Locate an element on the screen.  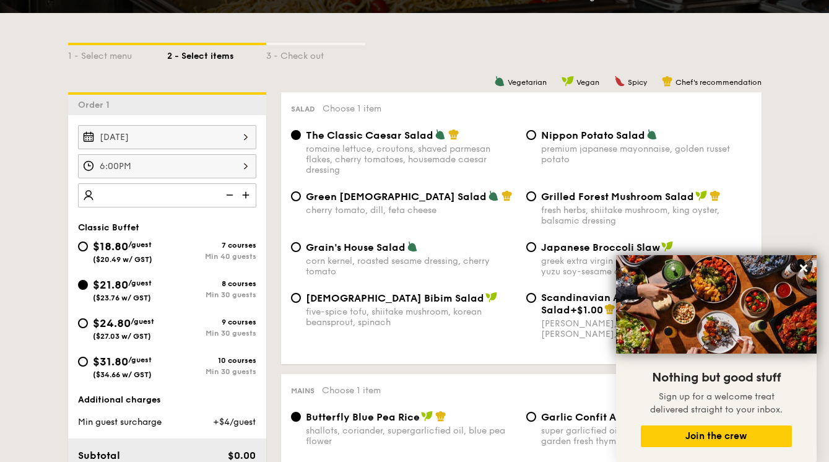
span: Vegan is located at coordinates (587, 82).